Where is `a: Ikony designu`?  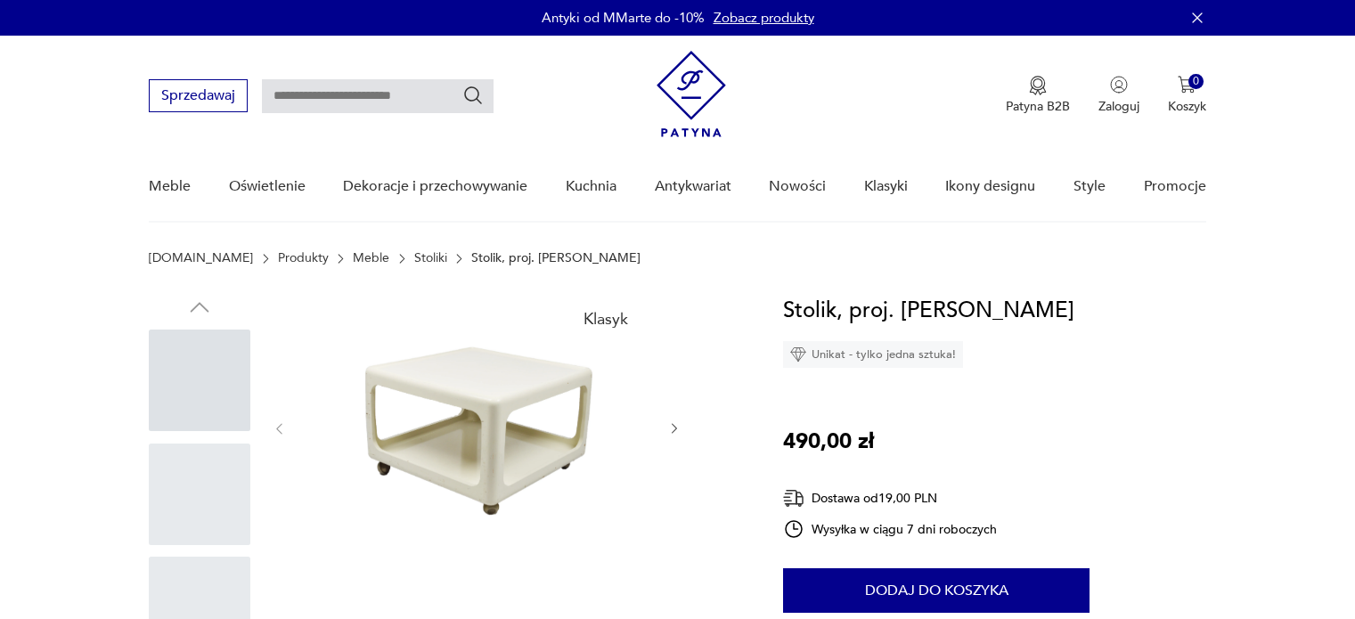 a: Ikony designu is located at coordinates (990, 186).